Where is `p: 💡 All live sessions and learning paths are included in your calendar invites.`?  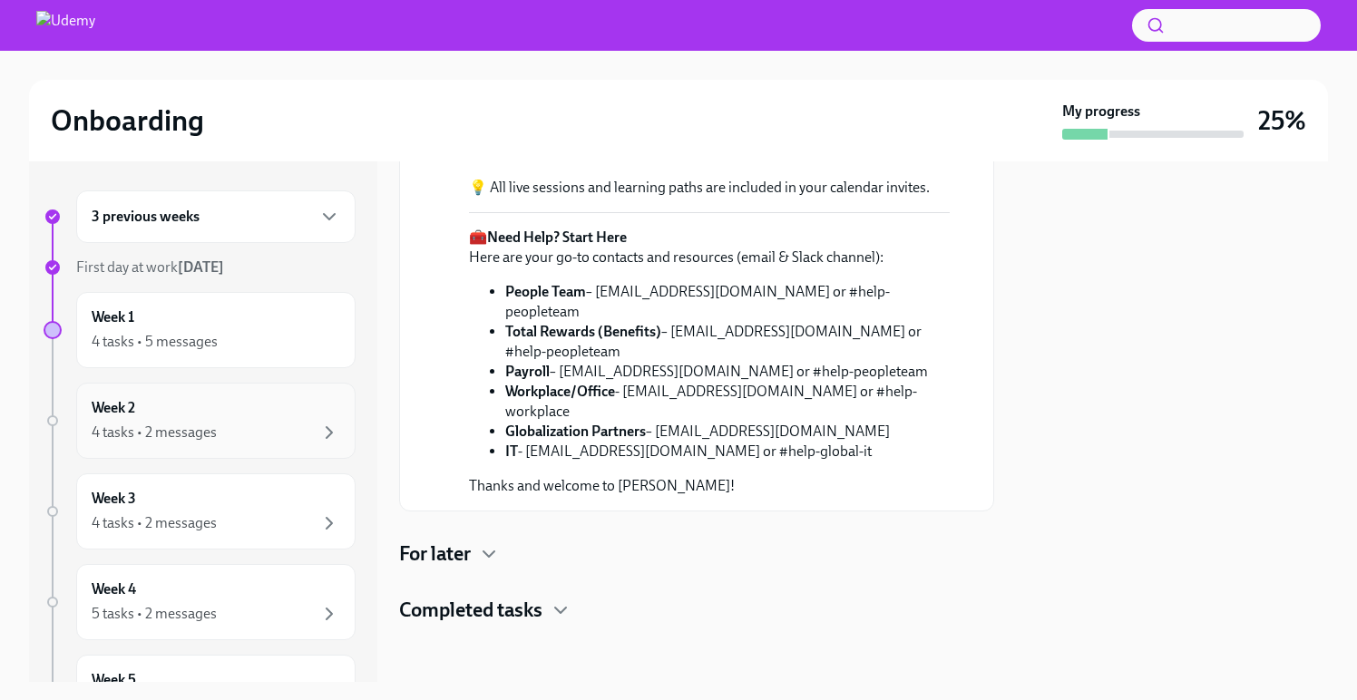
p: 💡 All live sessions and learning paths are included in your calendar invites. is located at coordinates (709, 188).